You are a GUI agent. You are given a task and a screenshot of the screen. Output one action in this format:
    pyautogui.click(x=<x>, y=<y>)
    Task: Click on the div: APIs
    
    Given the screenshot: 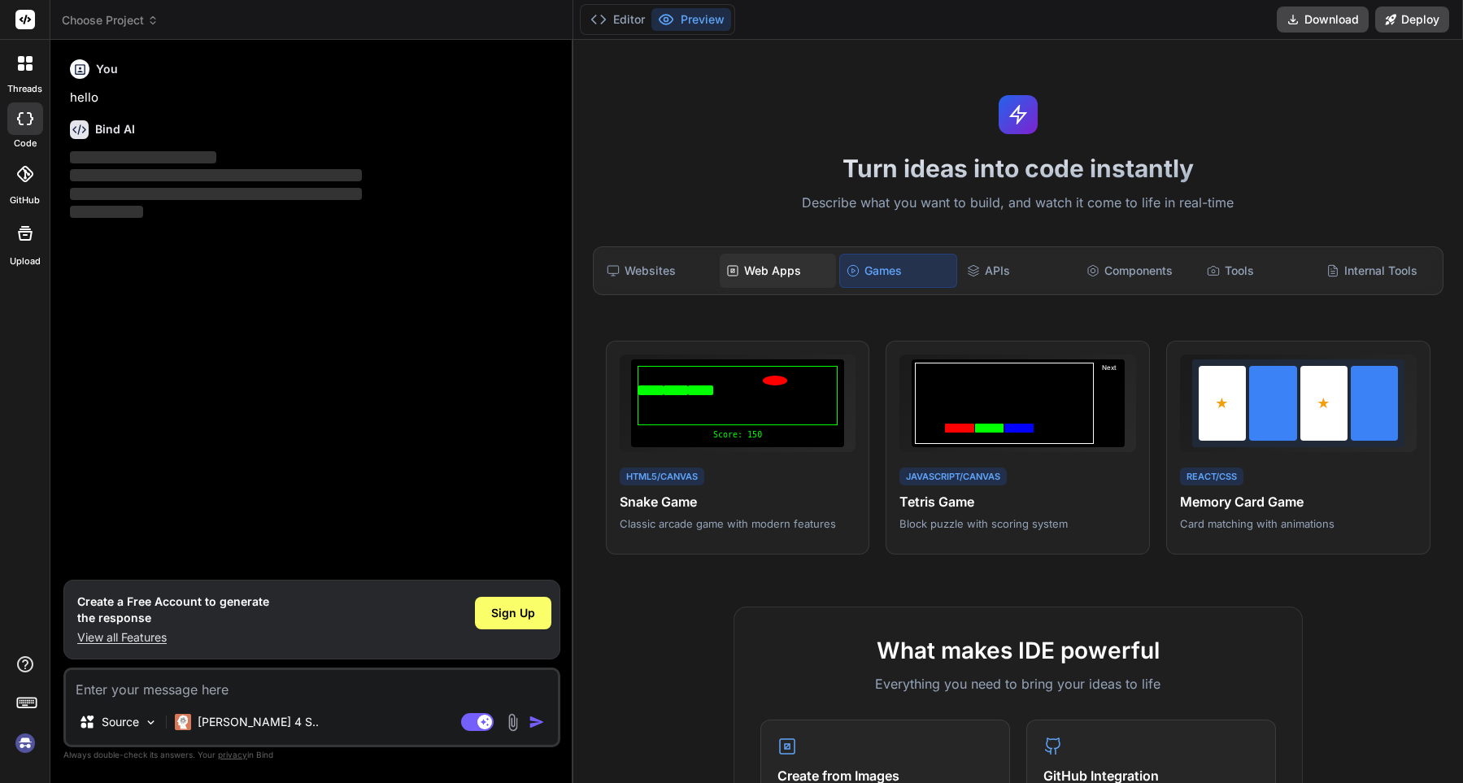 What is the action you would take?
    pyautogui.click(x=1018, y=271)
    